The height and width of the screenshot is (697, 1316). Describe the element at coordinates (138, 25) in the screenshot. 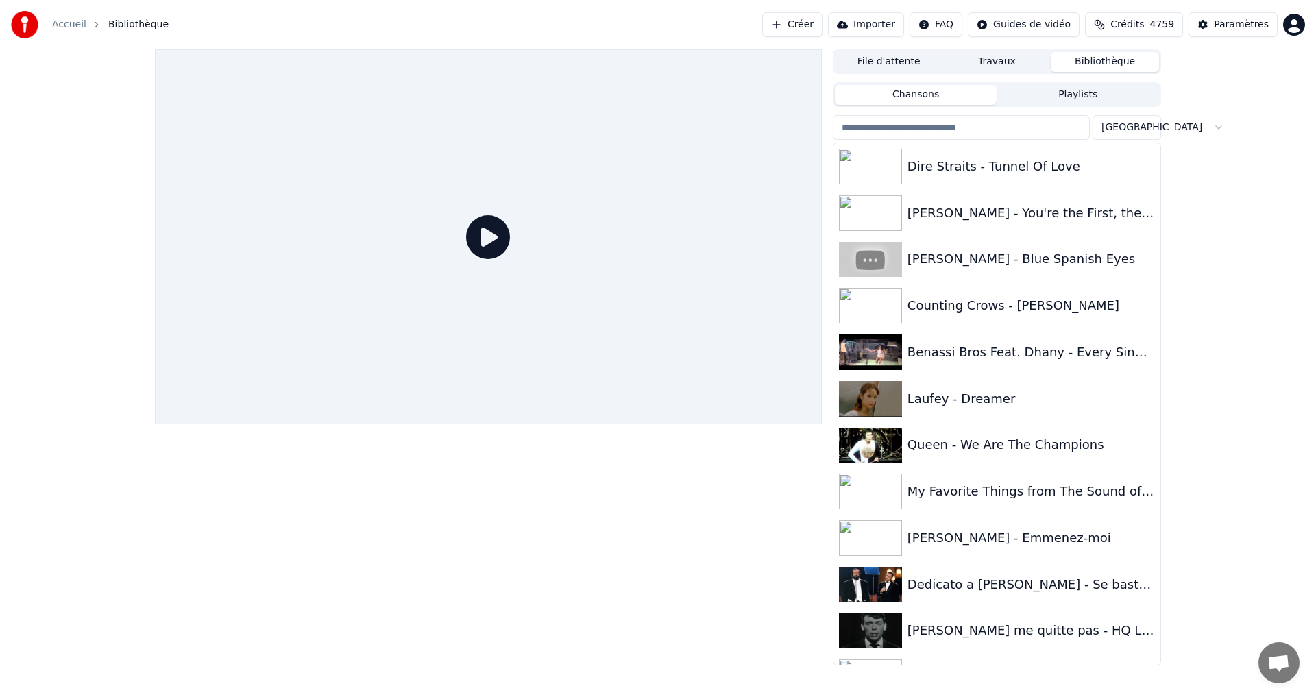

I see `span: Bibliothèque` at that location.